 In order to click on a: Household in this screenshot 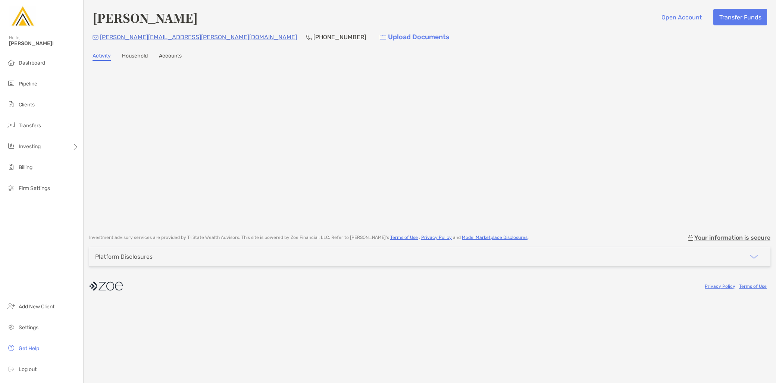, I will do `click(135, 57)`.